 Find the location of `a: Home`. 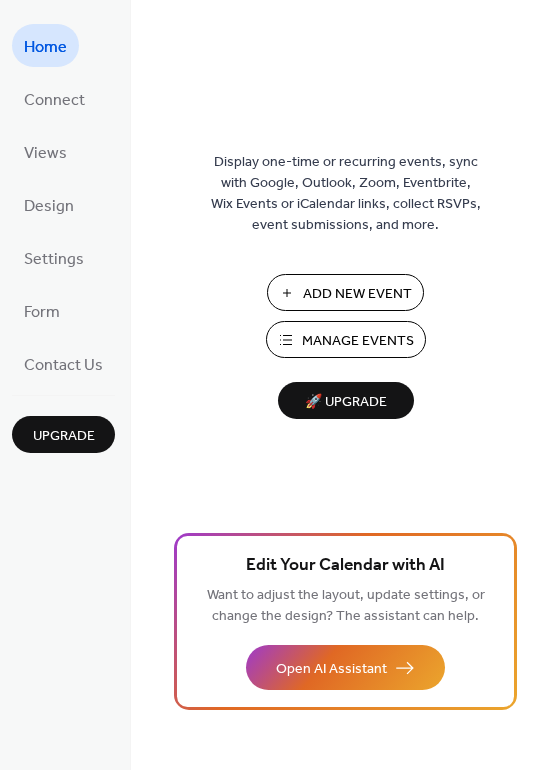

a: Home is located at coordinates (45, 45).